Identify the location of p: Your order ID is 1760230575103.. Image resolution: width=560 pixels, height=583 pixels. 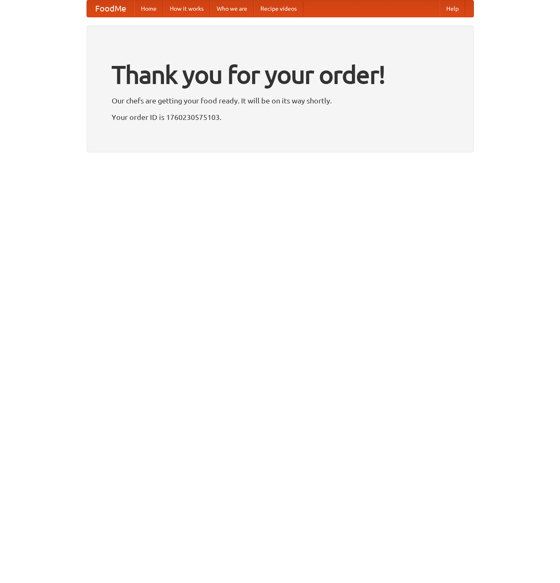
(280, 117).